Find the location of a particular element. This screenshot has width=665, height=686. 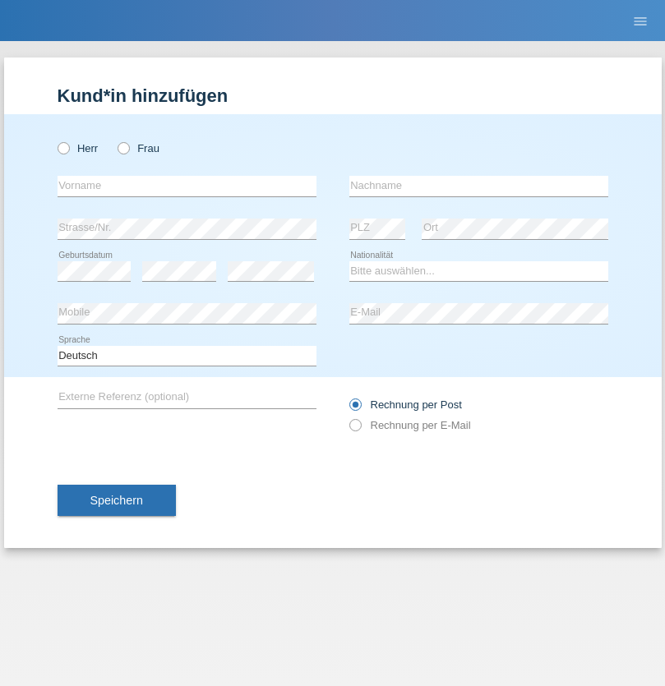

label: Herr is located at coordinates (78, 148).